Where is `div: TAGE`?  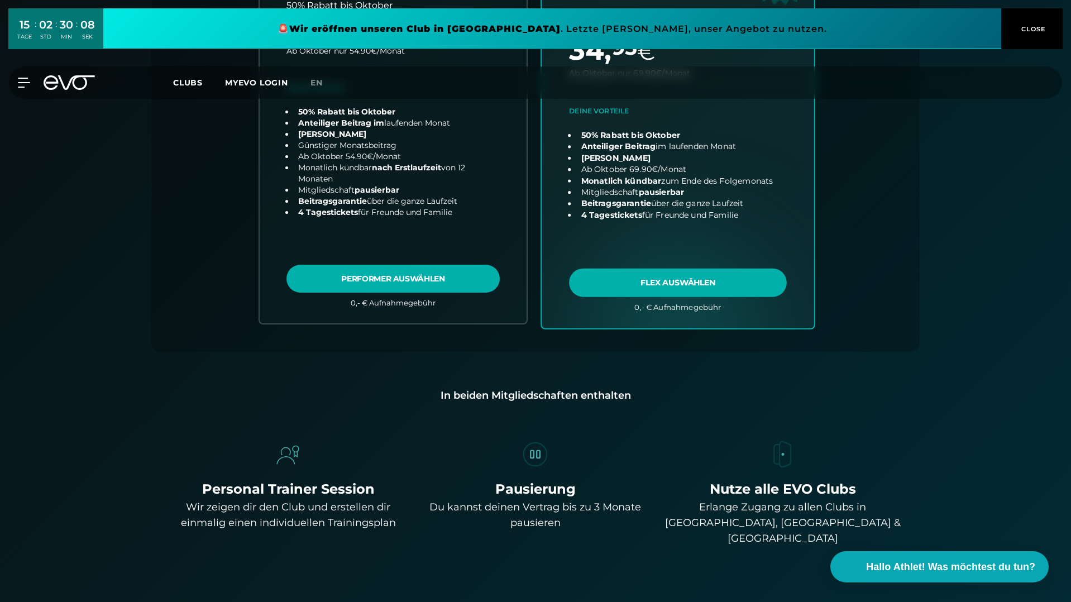
div: TAGE is located at coordinates (25, 37).